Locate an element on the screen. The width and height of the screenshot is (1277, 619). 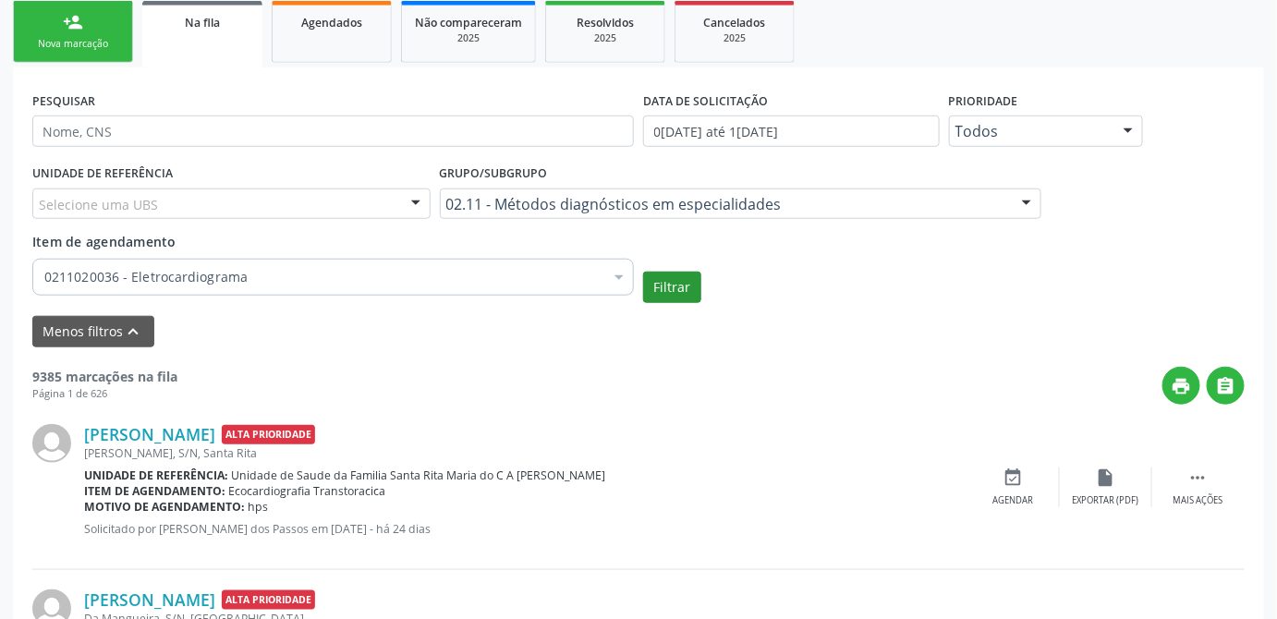
label: Grupo/Subgrupo is located at coordinates (493, 174).